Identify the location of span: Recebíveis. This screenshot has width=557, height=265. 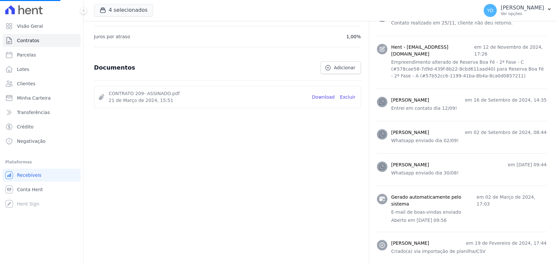
(29, 175).